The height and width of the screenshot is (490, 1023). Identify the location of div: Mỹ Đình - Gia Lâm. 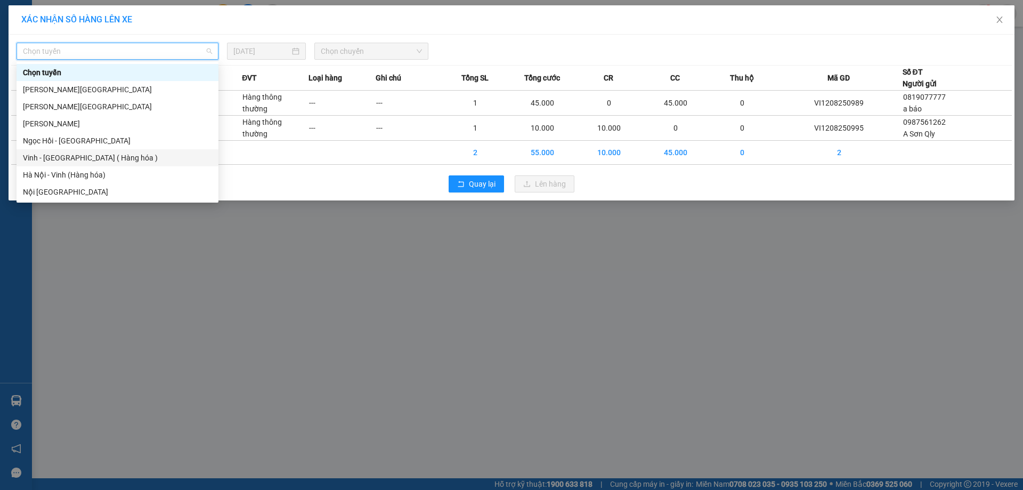
(117, 107).